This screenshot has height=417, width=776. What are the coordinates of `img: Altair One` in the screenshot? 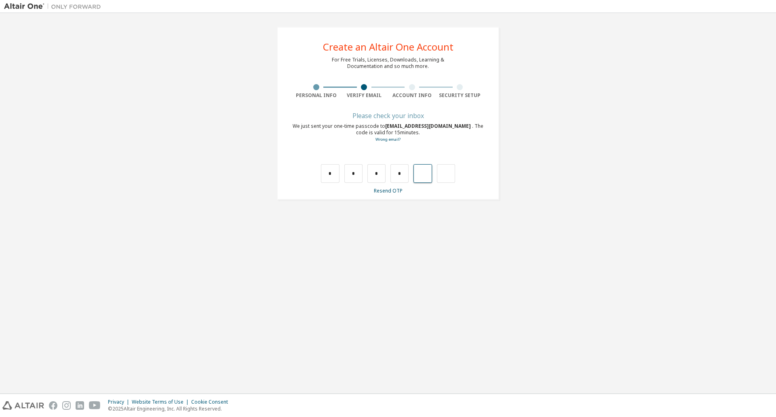 It's located at (55, 6).